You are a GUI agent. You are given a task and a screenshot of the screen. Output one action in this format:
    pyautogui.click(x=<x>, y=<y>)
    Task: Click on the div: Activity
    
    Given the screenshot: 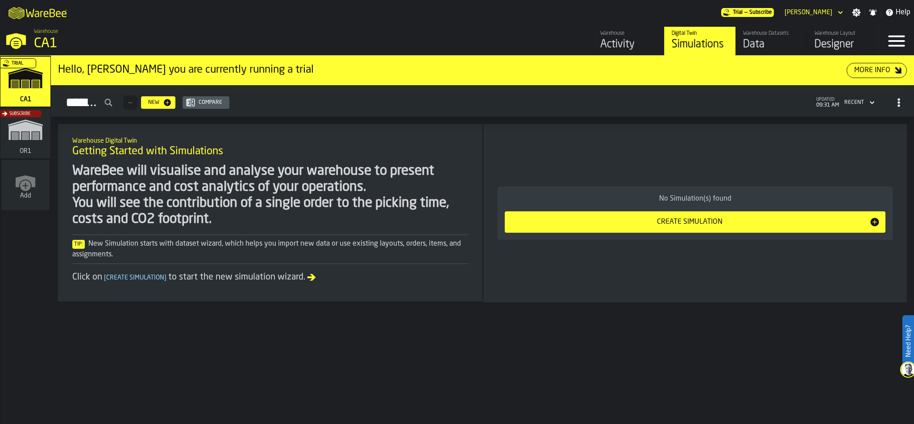 What is the action you would take?
    pyautogui.click(x=628, y=45)
    